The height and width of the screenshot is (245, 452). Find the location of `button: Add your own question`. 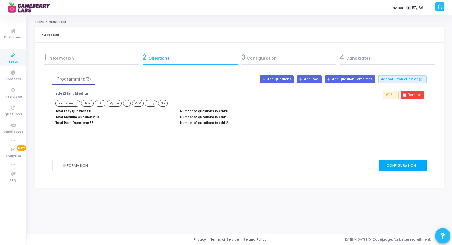

button: Add your own question is located at coordinates (403, 79).